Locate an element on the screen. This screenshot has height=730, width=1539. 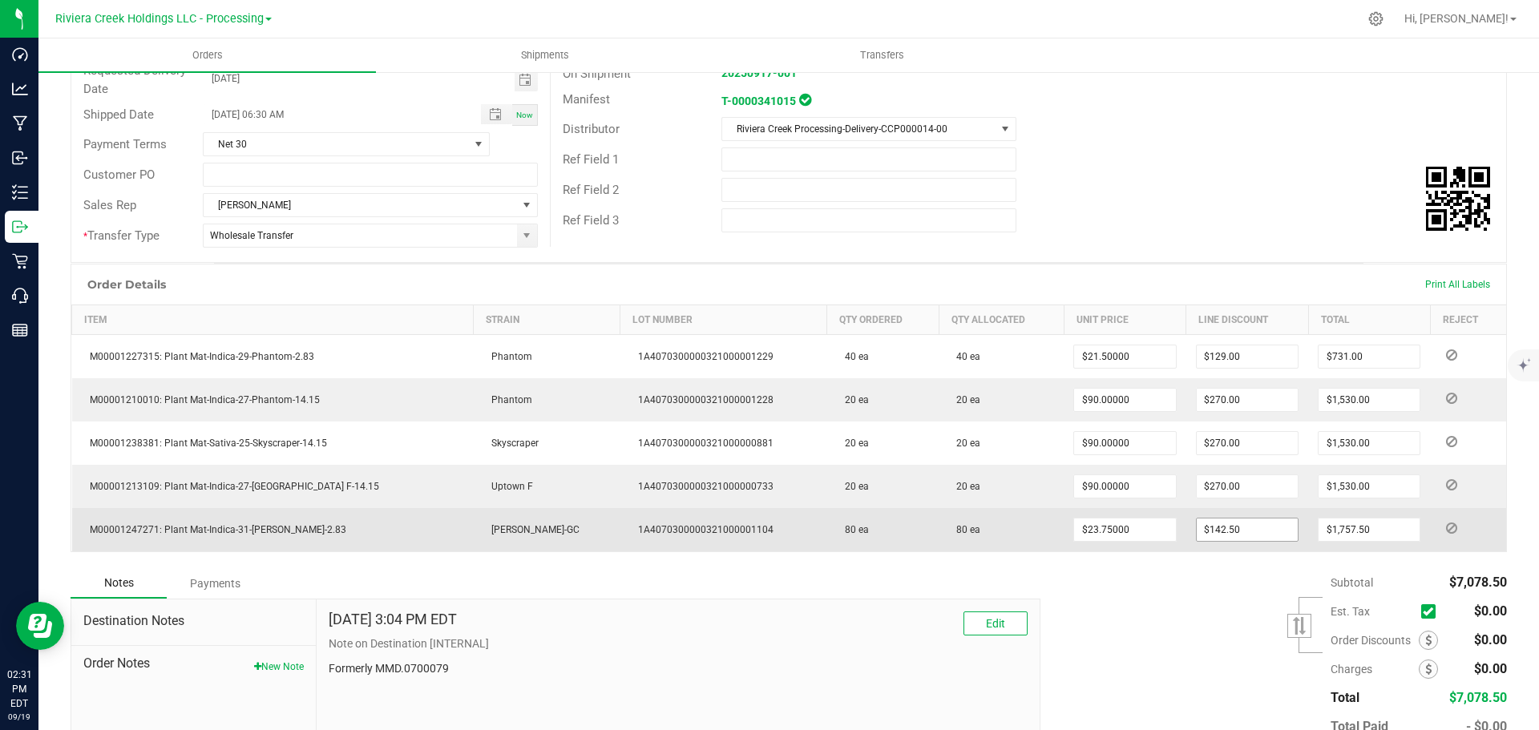
span: Uptown F is located at coordinates (508, 486).